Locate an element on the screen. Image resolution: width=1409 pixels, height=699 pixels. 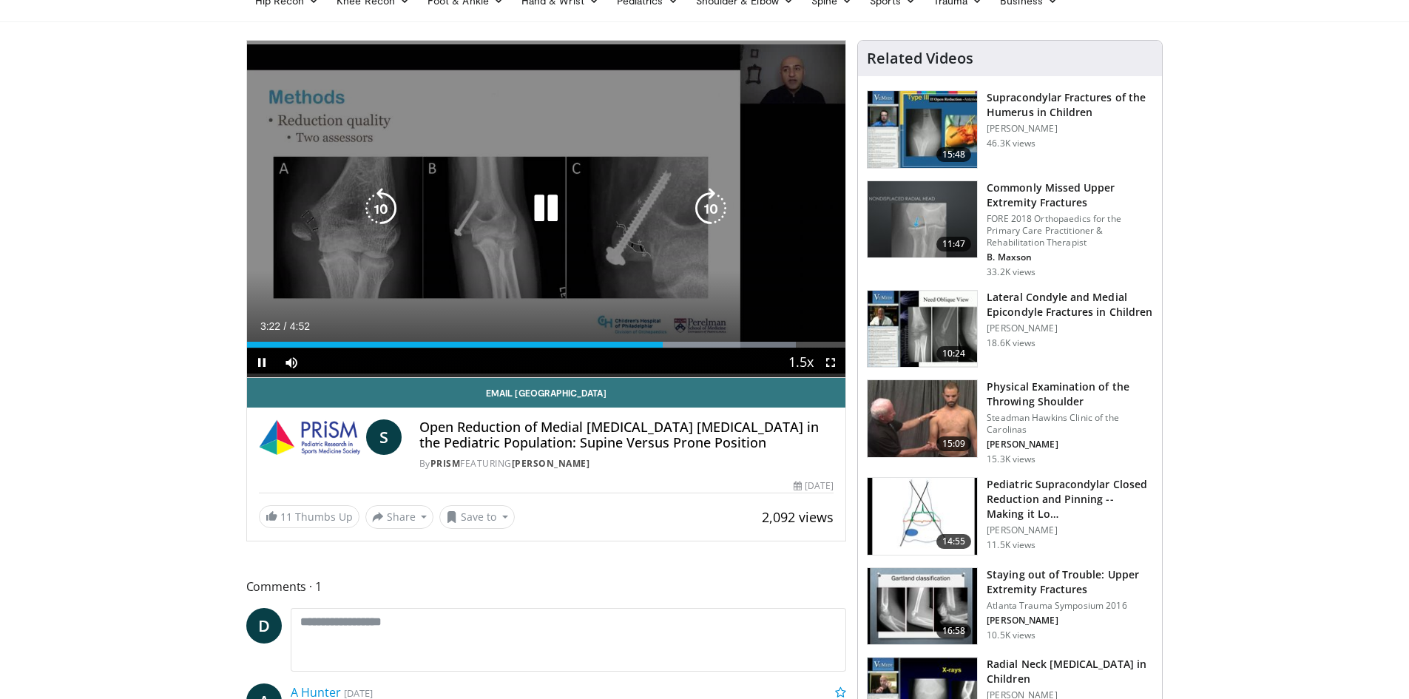
h3: Physical Examination of the Throwing Shoulder is located at coordinates (1069, 394).